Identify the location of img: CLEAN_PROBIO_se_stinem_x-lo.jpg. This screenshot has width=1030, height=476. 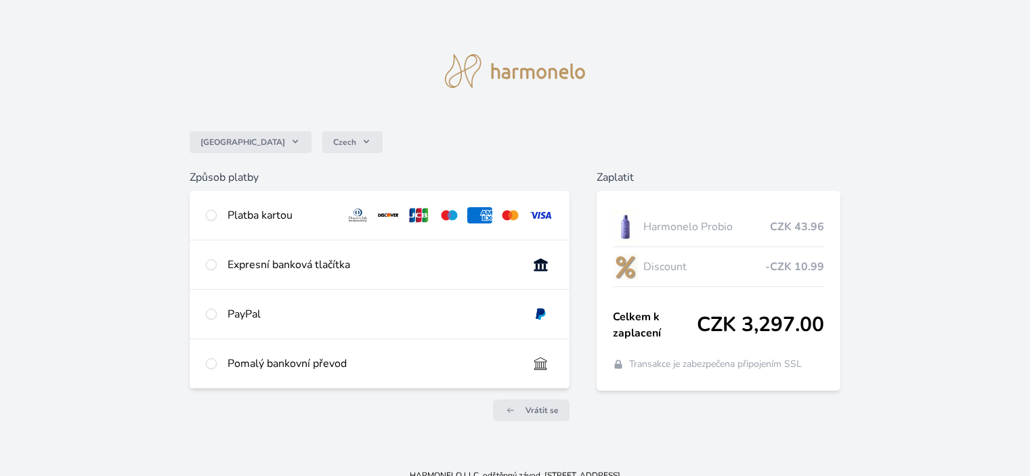
(626, 227).